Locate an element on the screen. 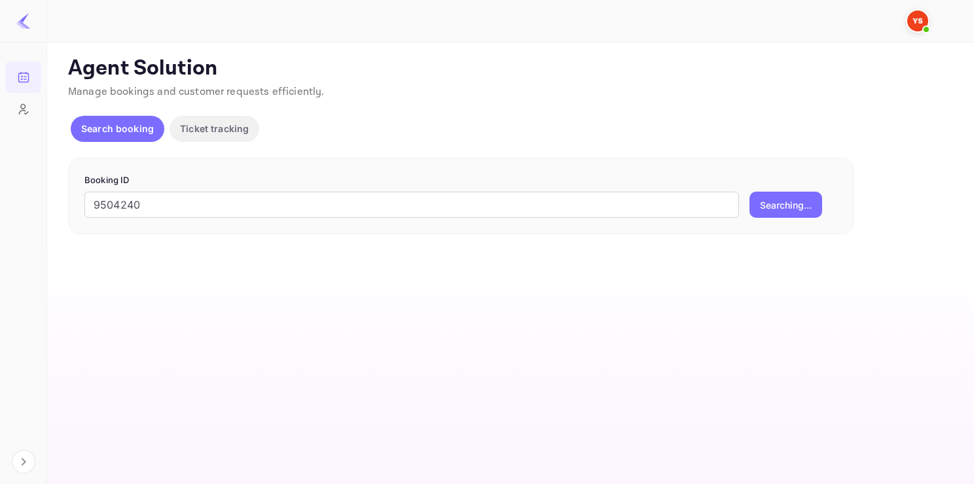 The image size is (974, 484). a: Customers is located at coordinates (23, 109).